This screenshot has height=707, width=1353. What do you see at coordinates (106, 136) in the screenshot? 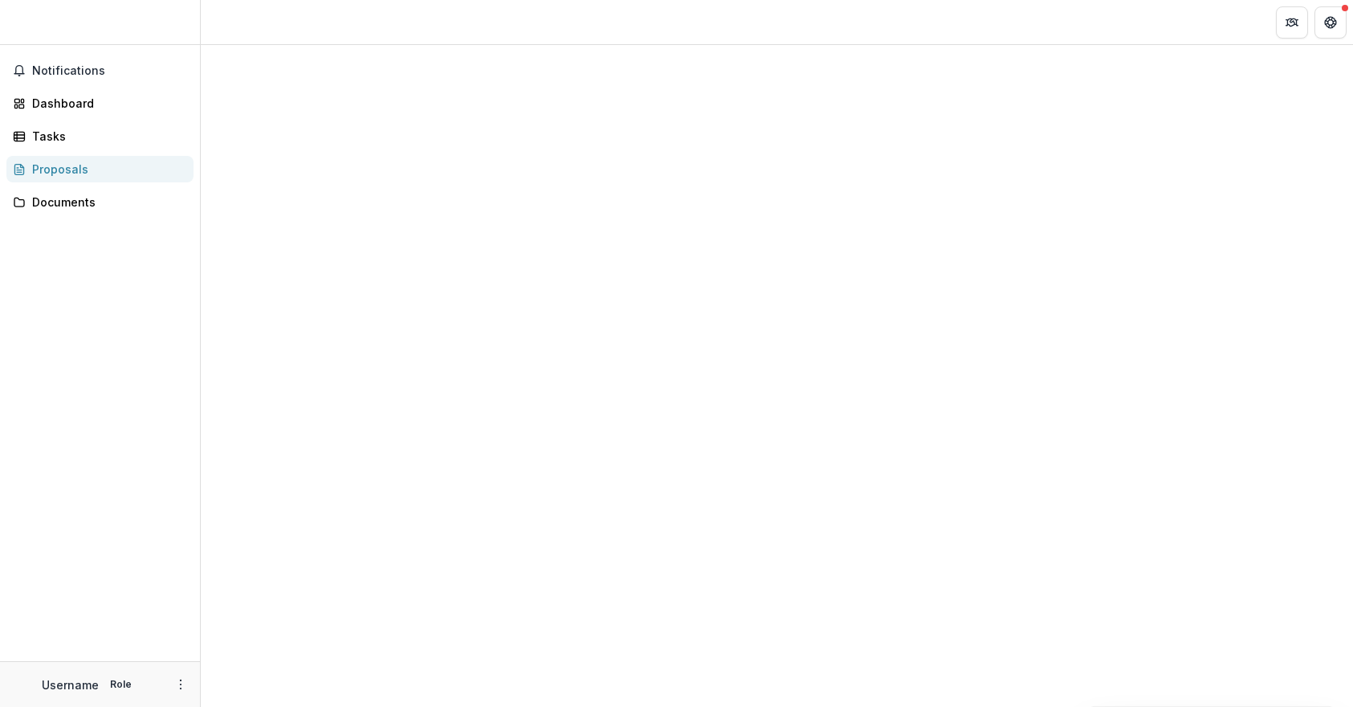
I see `div: Tasks` at bounding box center [106, 136].